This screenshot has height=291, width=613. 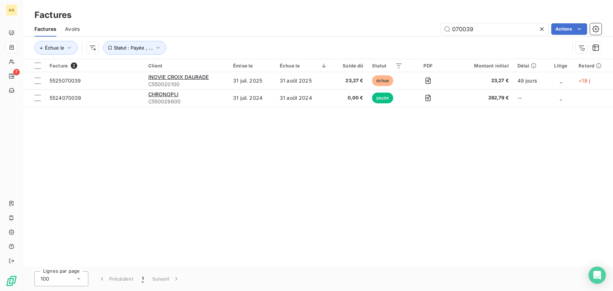 What do you see at coordinates (252, 98) in the screenshot?
I see `td: 31 juil. 2024` at bounding box center [252, 98].